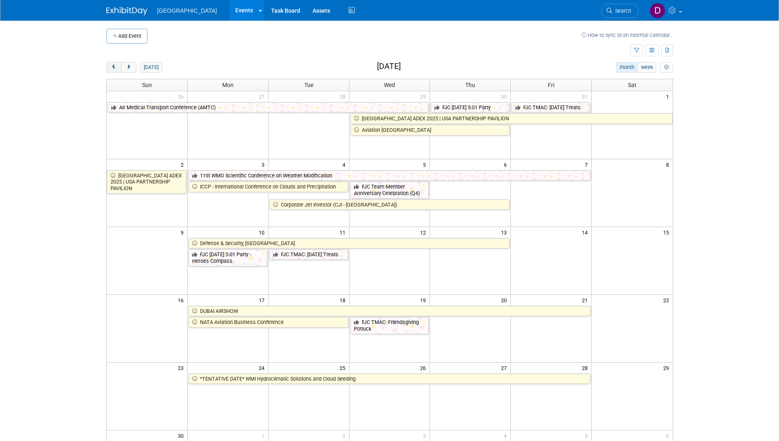 The height and width of the screenshot is (441, 779). What do you see at coordinates (228, 85) in the screenshot?
I see `span: Mon` at bounding box center [228, 85].